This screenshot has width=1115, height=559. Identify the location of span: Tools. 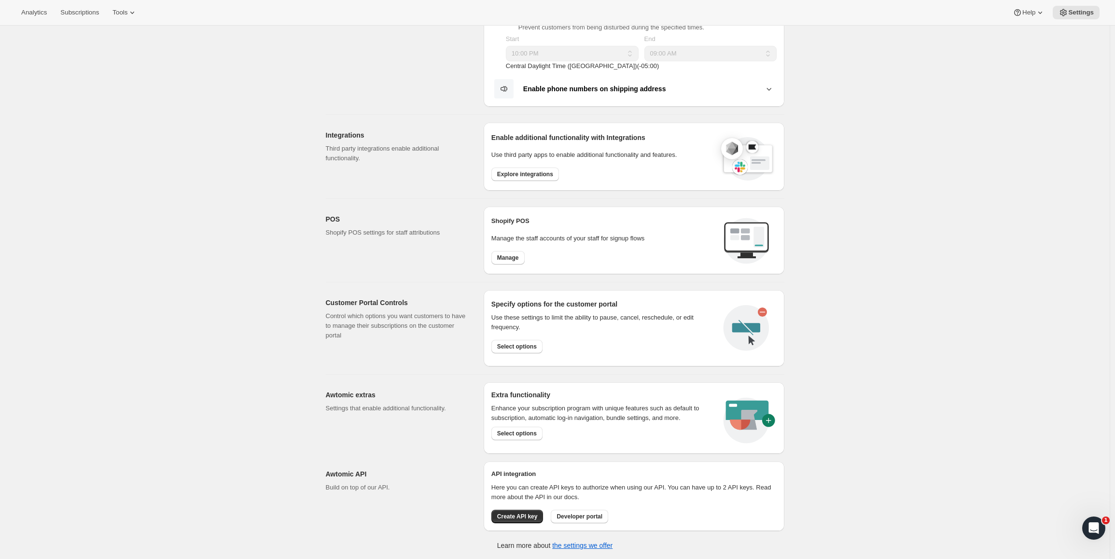
(120, 13).